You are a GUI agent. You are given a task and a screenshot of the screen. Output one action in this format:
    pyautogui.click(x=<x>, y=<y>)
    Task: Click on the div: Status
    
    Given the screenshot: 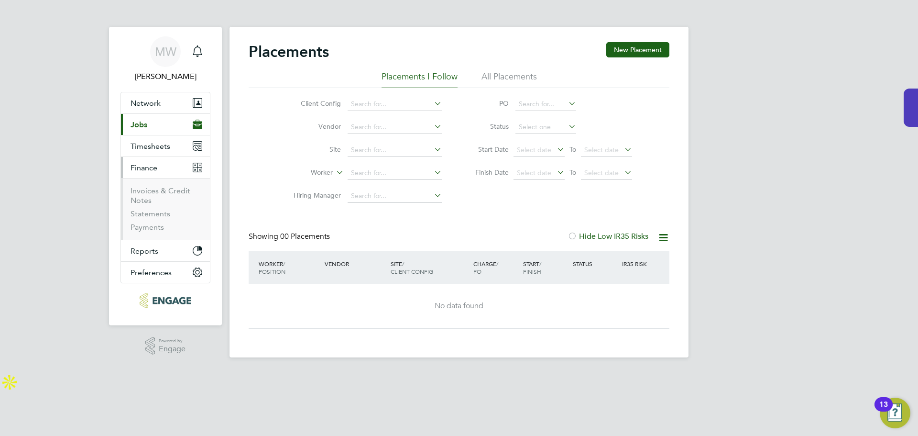 What is the action you would take?
    pyautogui.click(x=596, y=264)
    